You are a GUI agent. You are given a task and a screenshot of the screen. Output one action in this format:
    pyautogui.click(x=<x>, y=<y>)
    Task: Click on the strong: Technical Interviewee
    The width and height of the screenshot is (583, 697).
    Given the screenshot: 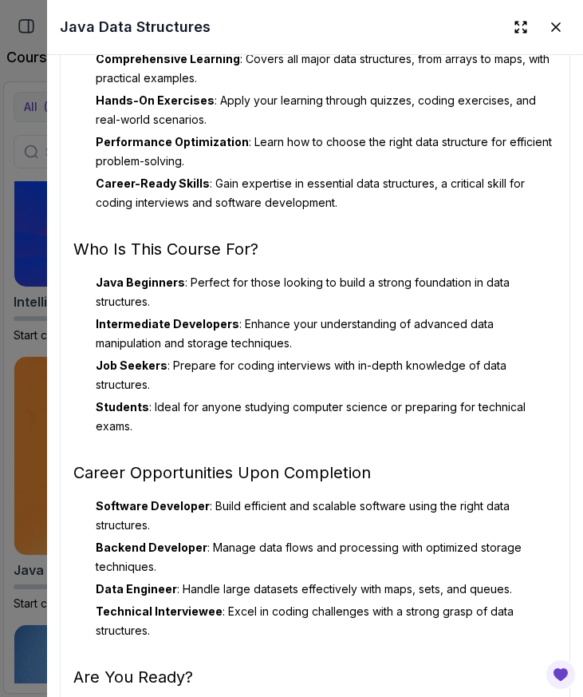 What is the action you would take?
    pyautogui.click(x=159, y=611)
    